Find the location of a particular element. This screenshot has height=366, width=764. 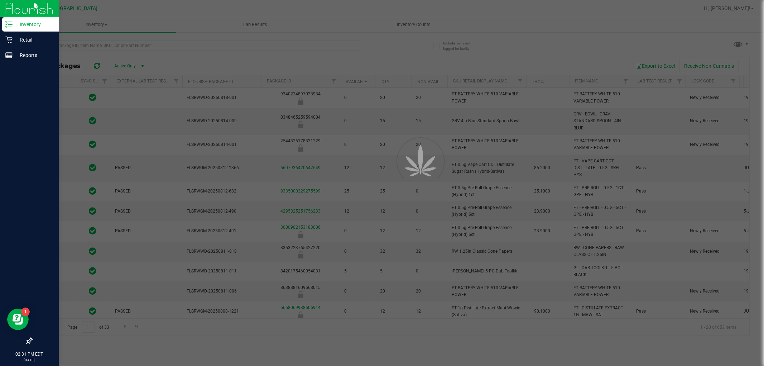

inline-svg: Reports is located at coordinates (9, 55).